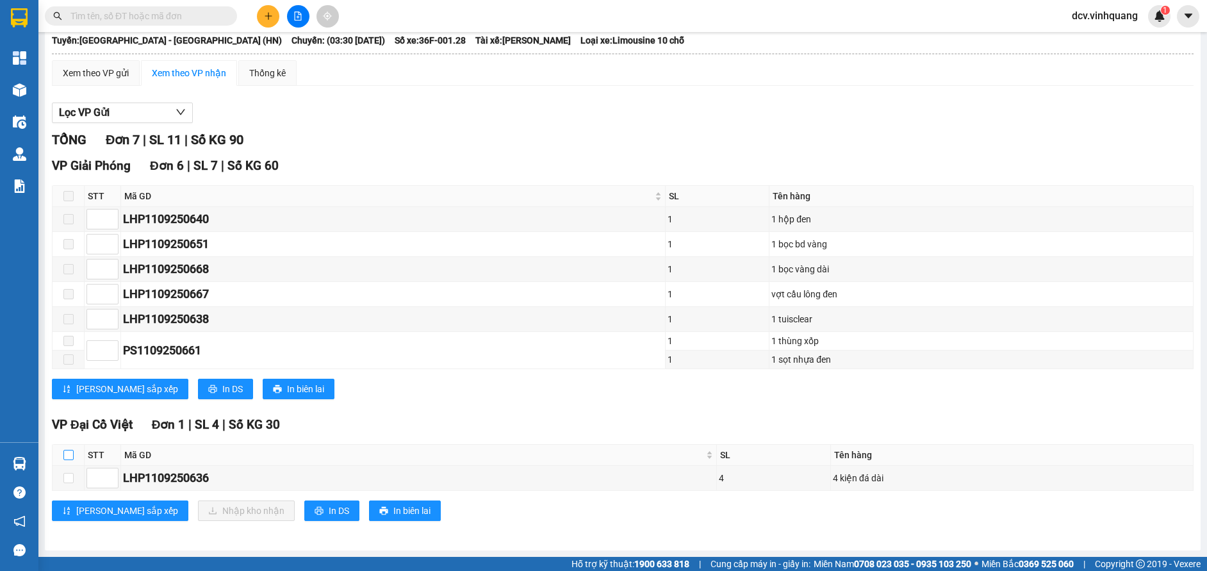 This screenshot has height=571, width=1207. I want to click on span: Miền Nam, so click(893, 564).